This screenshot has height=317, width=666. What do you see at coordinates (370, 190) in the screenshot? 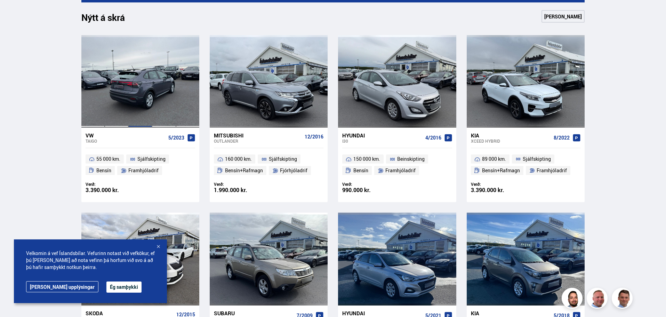
I see `div: 990.000 kr.` at bounding box center [370, 190].